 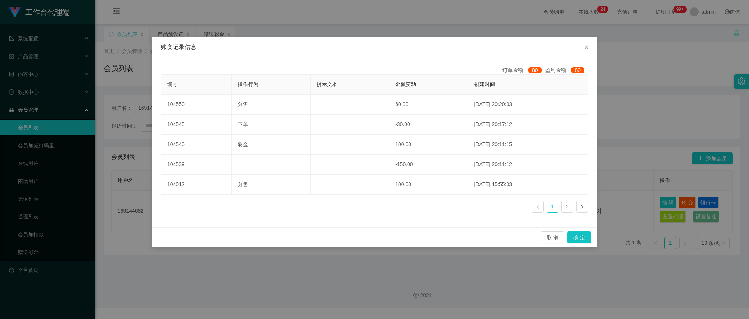 What do you see at coordinates (586, 47) in the screenshot?
I see `i: 图标: close` at bounding box center [586, 47].